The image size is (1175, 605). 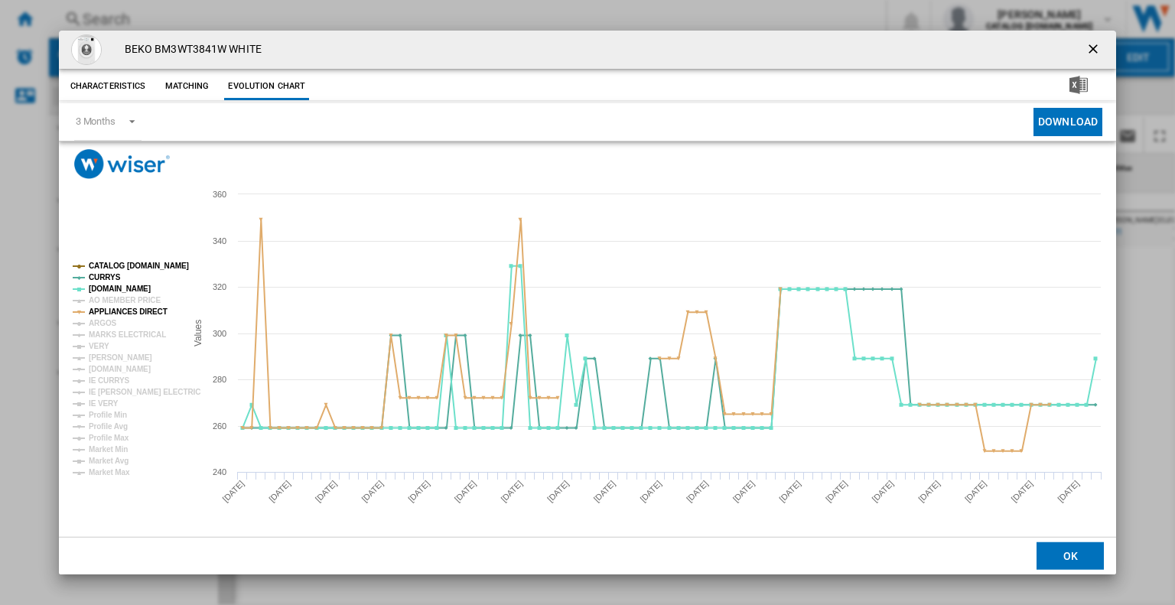 What do you see at coordinates (109, 472) in the screenshot?
I see `tspan: Market Max` at bounding box center [109, 472].